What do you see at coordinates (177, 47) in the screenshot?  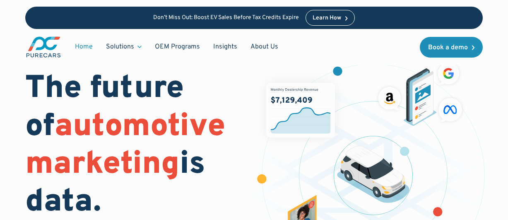 I see `a: OEM Programs` at bounding box center [177, 47].